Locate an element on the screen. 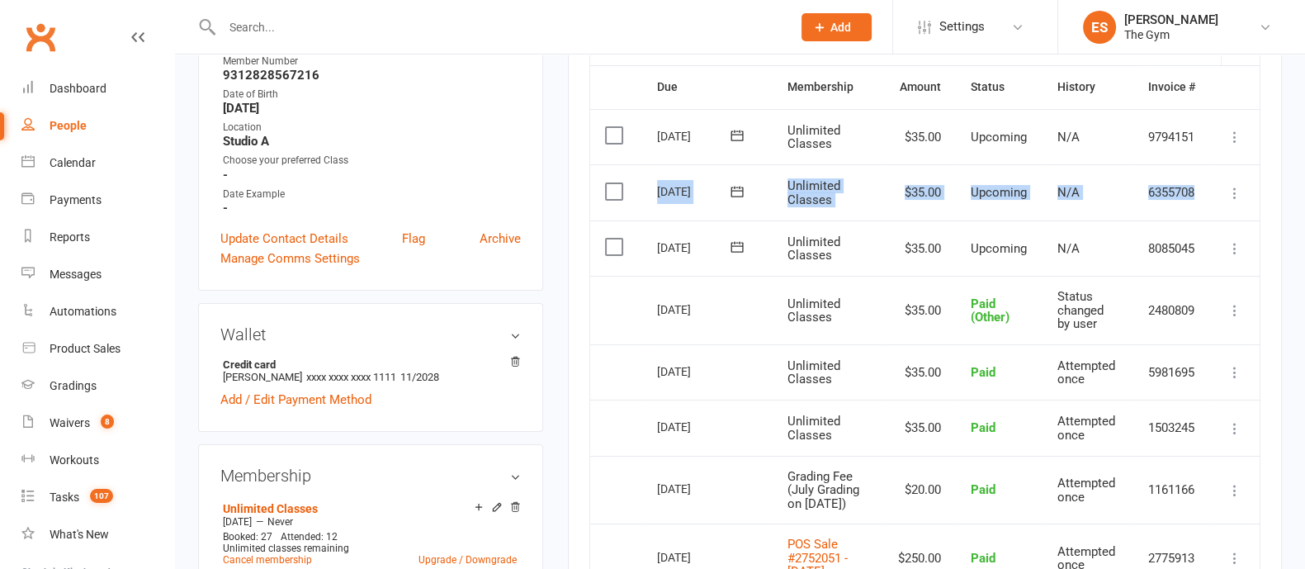  div: What's New is located at coordinates (79, 534).